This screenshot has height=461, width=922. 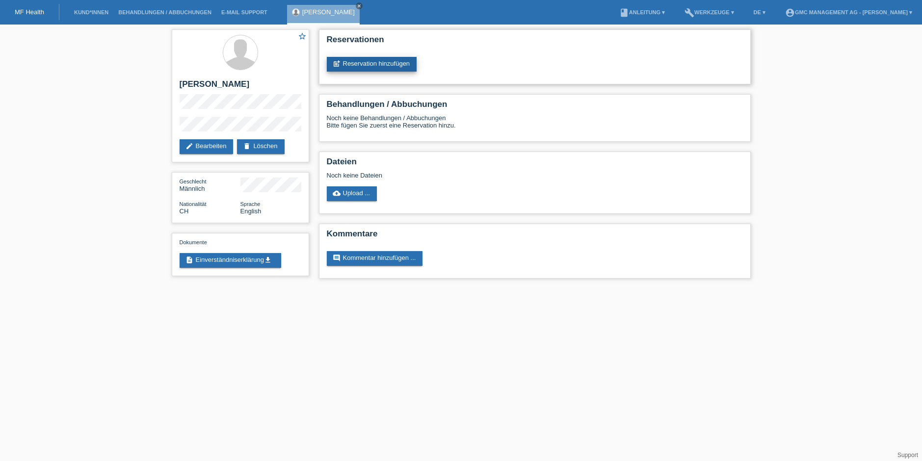 What do you see at coordinates (210, 185) in the screenshot?
I see `div: Männlich` at bounding box center [210, 185].